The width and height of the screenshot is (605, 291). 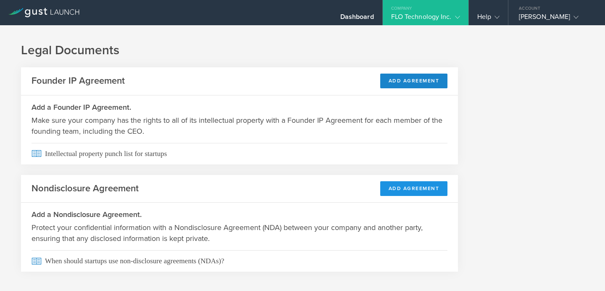 What do you see at coordinates (426, 19) in the screenshot?
I see `div: FLO Technology Inc.` at bounding box center [426, 19].